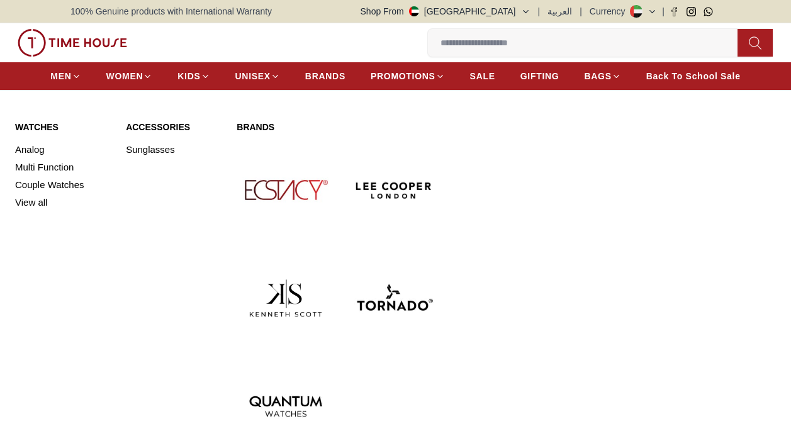 This screenshot has width=791, height=429. I want to click on span: SALE, so click(482, 76).